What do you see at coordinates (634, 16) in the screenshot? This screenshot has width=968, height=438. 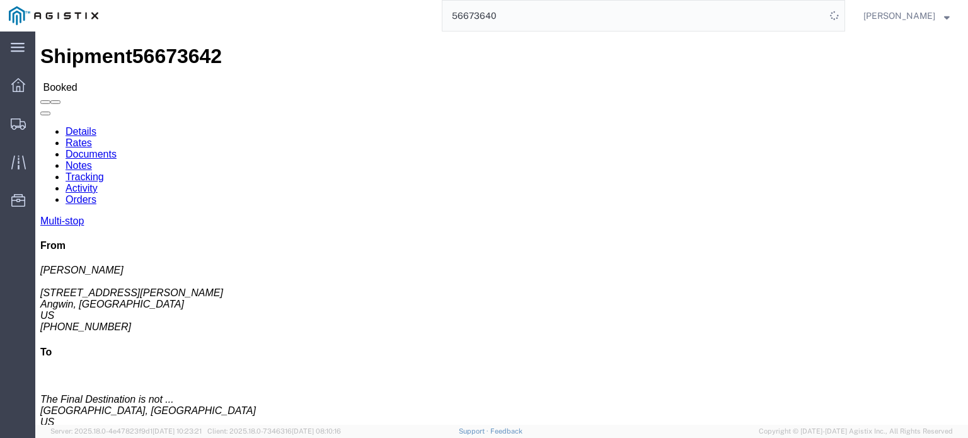 I see `input: Search for shipment number, reference number` at bounding box center [634, 16].